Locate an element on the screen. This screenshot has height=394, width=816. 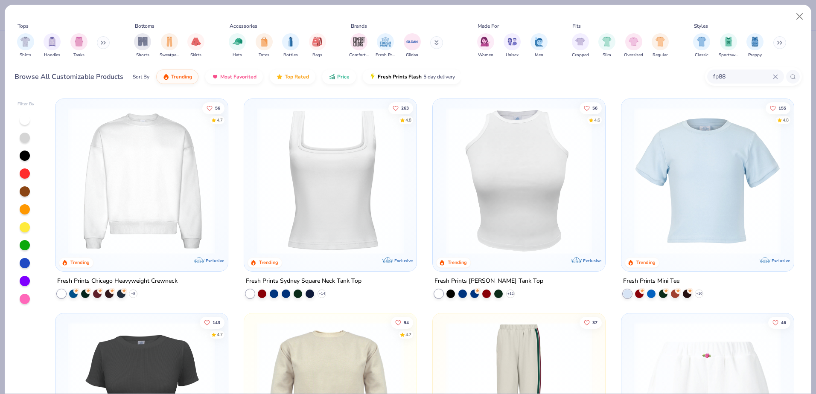
img: Fresh Prints Image is located at coordinates (386, 42).